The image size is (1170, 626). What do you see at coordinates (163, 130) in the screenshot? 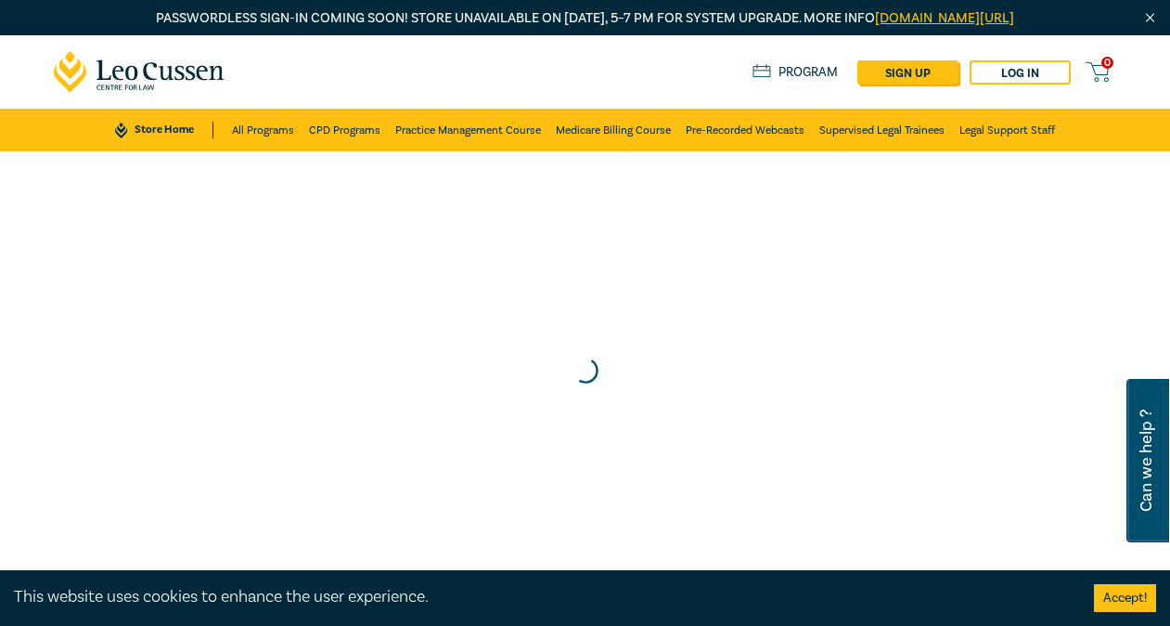
I see `a: Store Home` at bounding box center [163, 130].